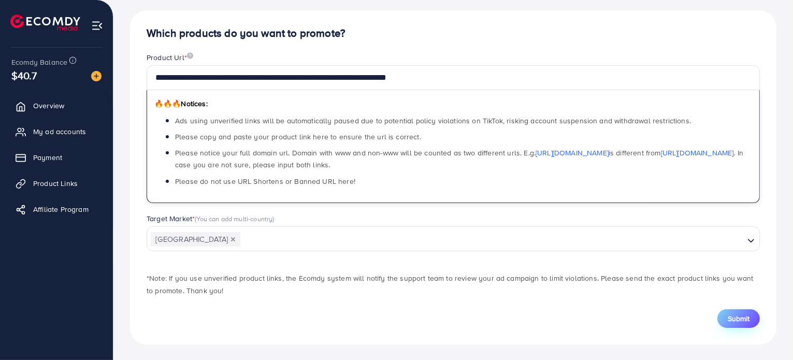 The height and width of the screenshot is (360, 793). Describe the element at coordinates (39, 62) in the screenshot. I see `span: Ecomdy Balance` at that location.